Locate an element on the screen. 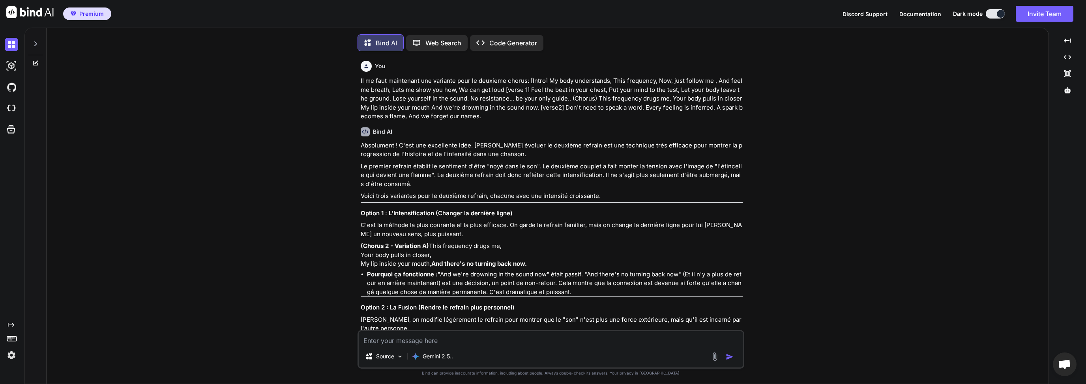 This screenshot has height=384, width=1086. img: premium is located at coordinates (73, 14).